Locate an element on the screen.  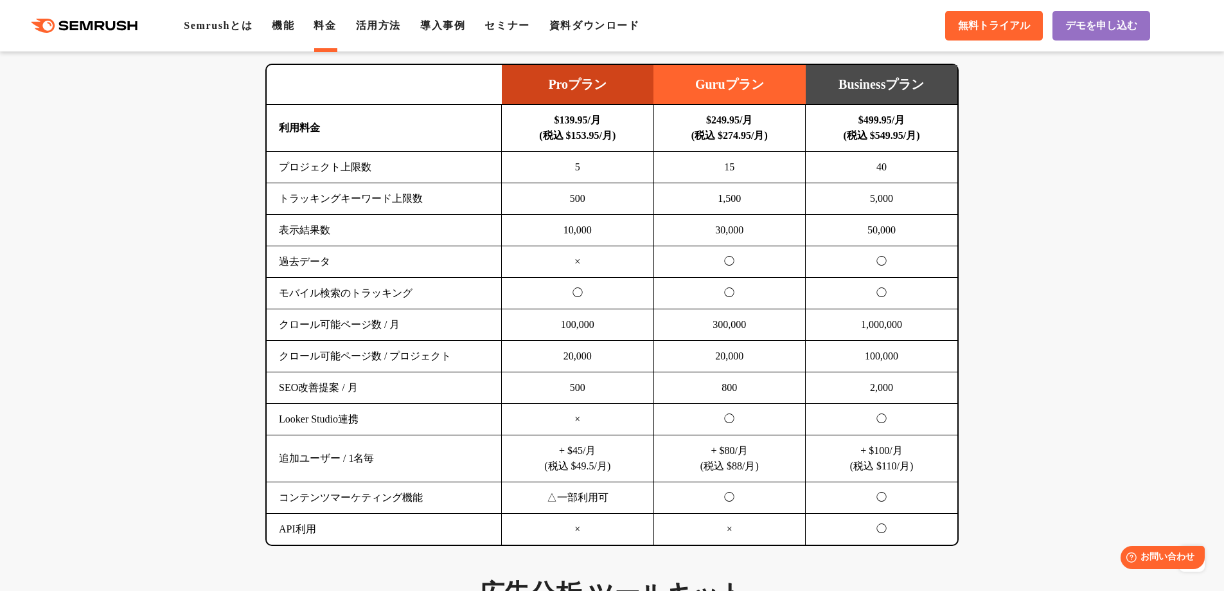
a: 導入事例 is located at coordinates (443, 25).